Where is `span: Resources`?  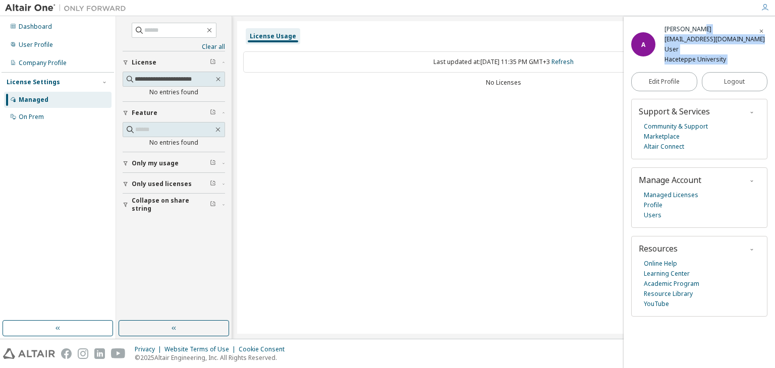
span: Resources is located at coordinates (658, 249).